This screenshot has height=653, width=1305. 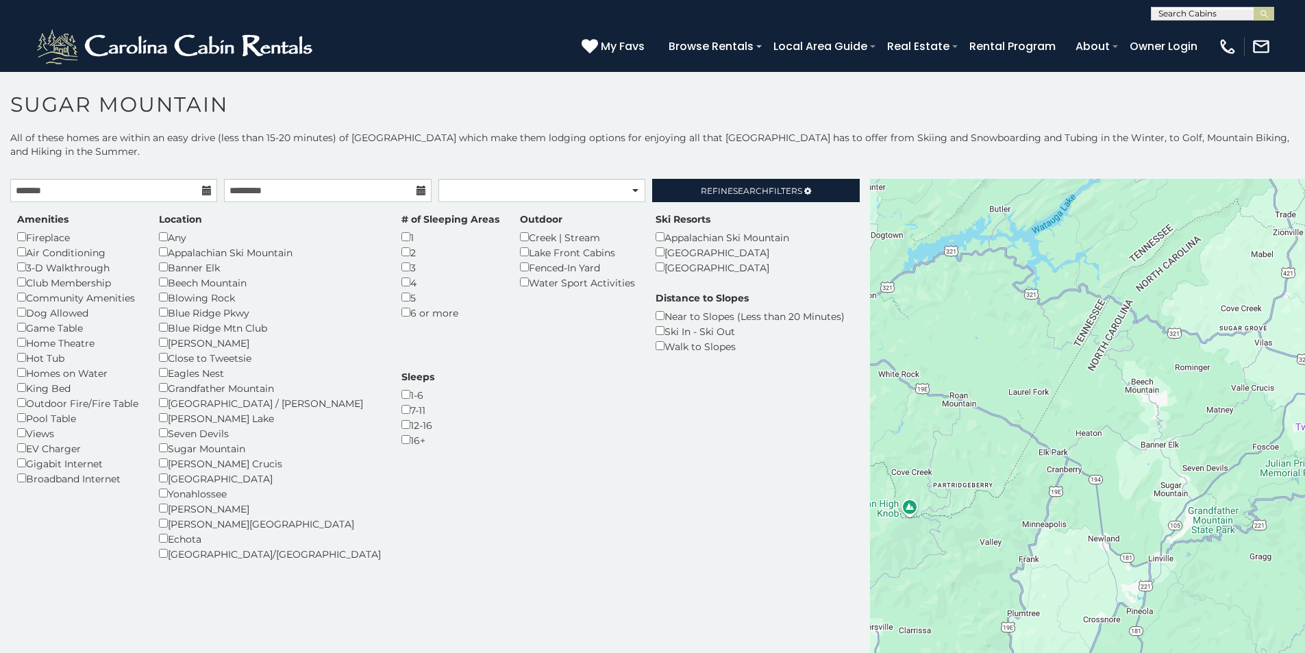 What do you see at coordinates (578, 237) in the screenshot?
I see `div: Creek | Stream` at bounding box center [578, 237].